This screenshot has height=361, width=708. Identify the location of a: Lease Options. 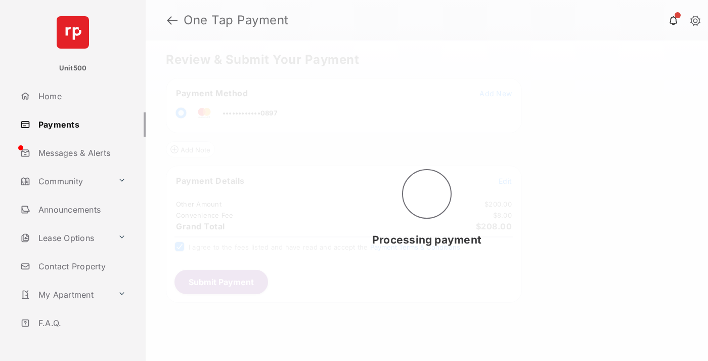
(65, 238).